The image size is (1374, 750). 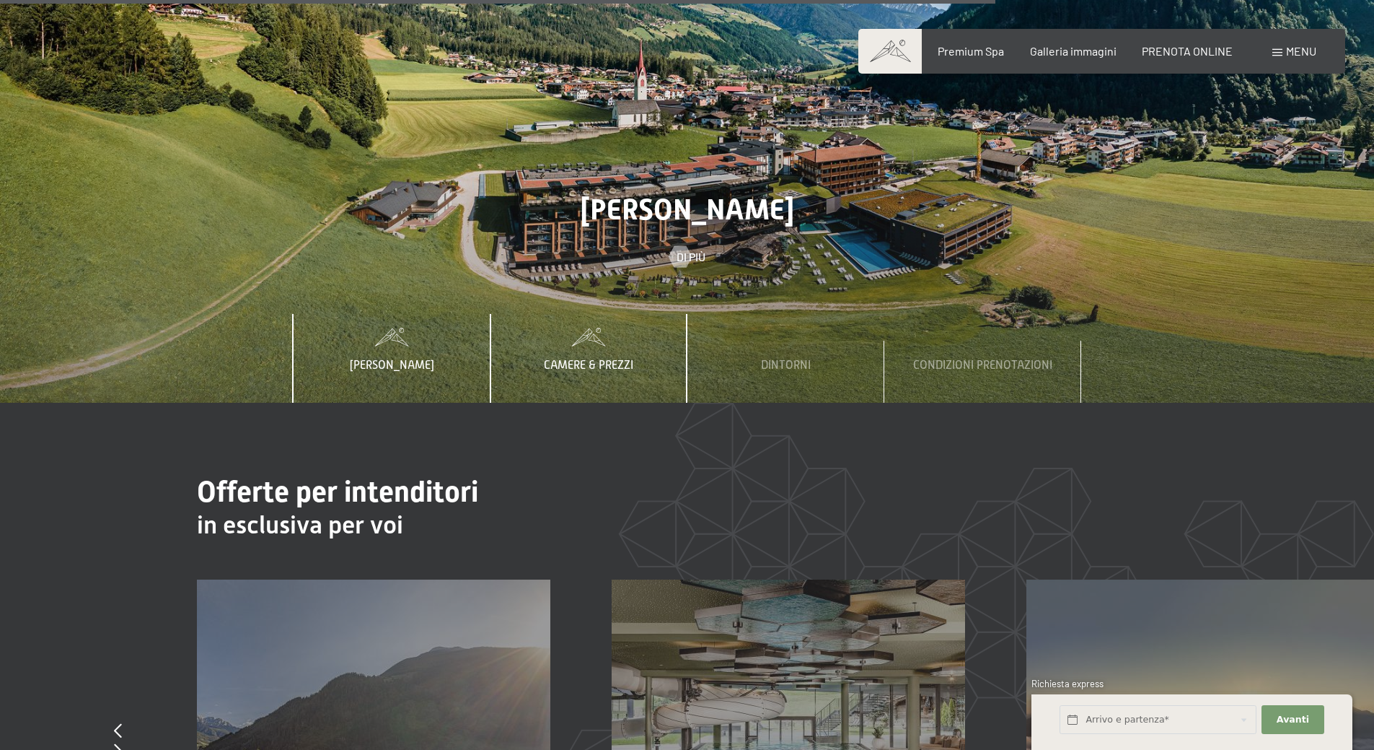 I want to click on span: PRENOTA ONLINE, so click(x=1187, y=50).